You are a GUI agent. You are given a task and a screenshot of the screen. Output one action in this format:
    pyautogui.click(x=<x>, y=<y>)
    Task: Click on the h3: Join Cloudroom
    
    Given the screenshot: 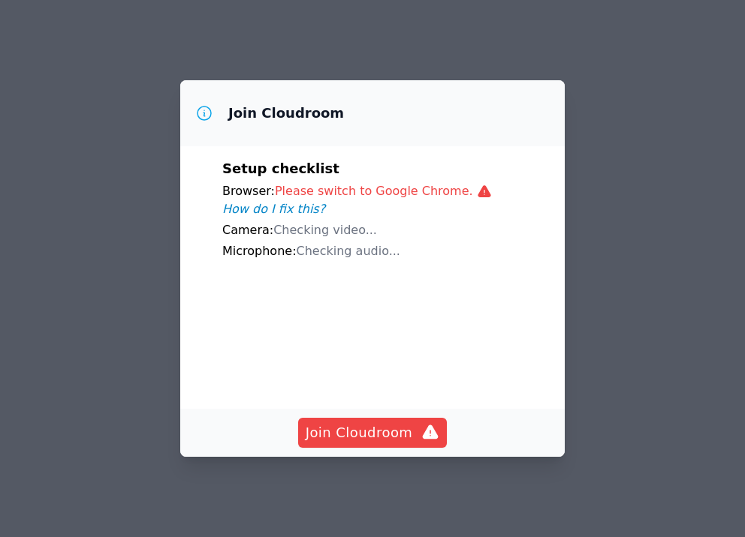 What is the action you would take?
    pyautogui.click(x=286, y=113)
    